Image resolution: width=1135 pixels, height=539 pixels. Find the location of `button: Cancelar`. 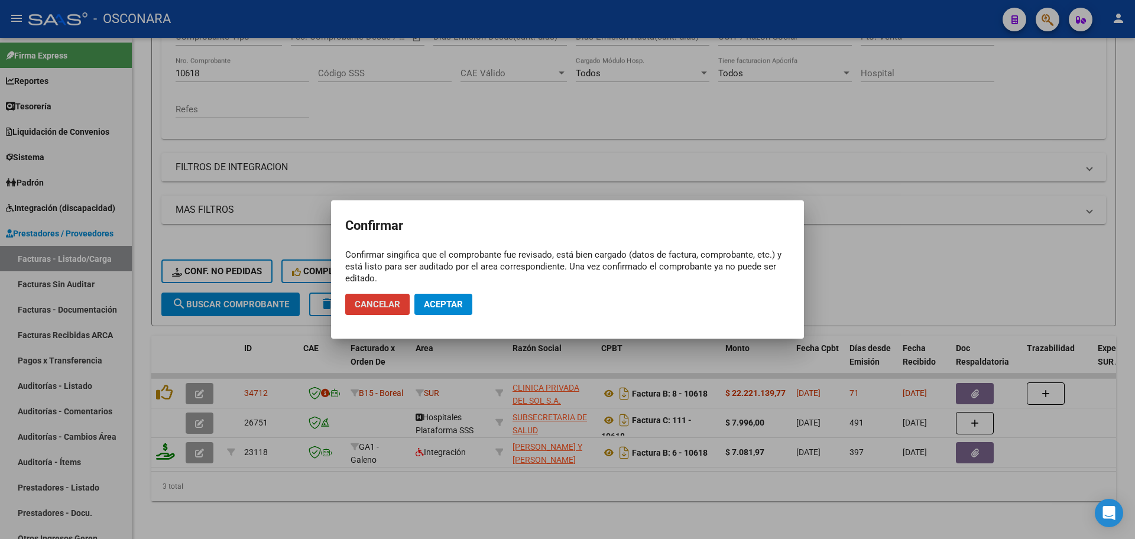

button: Cancelar is located at coordinates (377, 304).